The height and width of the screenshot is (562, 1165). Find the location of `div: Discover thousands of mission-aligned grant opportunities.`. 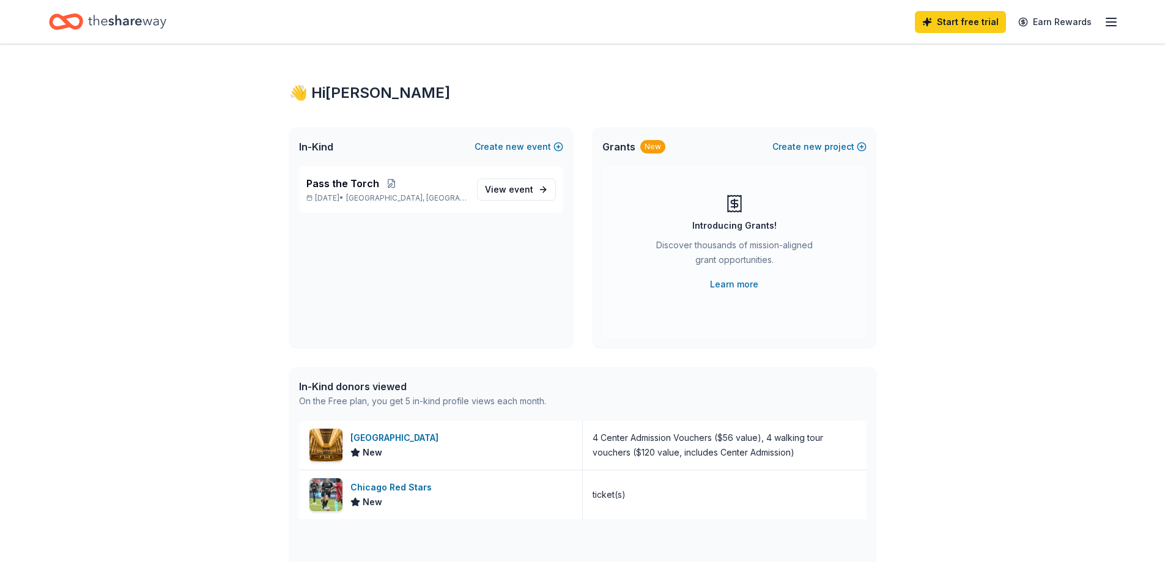

div: Discover thousands of mission-aligned grant opportunities. is located at coordinates (735, 255).